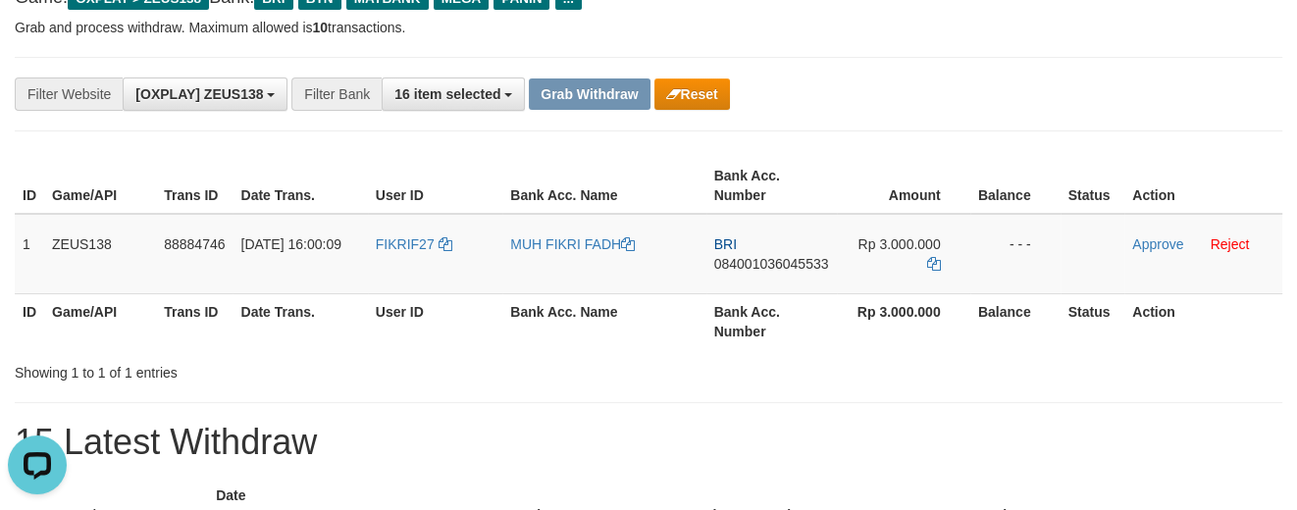 Image resolution: width=1297 pixels, height=510 pixels. Describe the element at coordinates (899, 244) in the screenshot. I see `span: Rp 3.000.000` at that location.